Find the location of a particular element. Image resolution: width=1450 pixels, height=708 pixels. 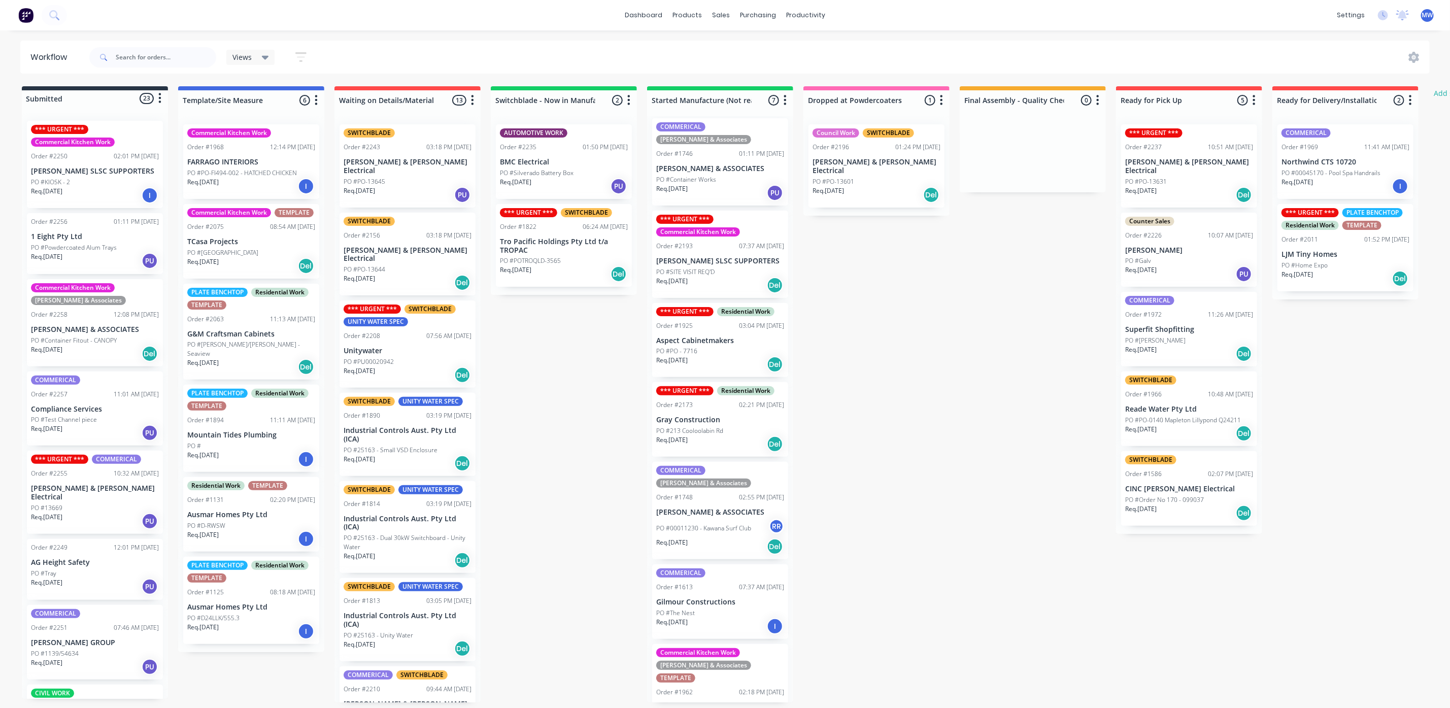

div: Order #1746 is located at coordinates (675, 154).